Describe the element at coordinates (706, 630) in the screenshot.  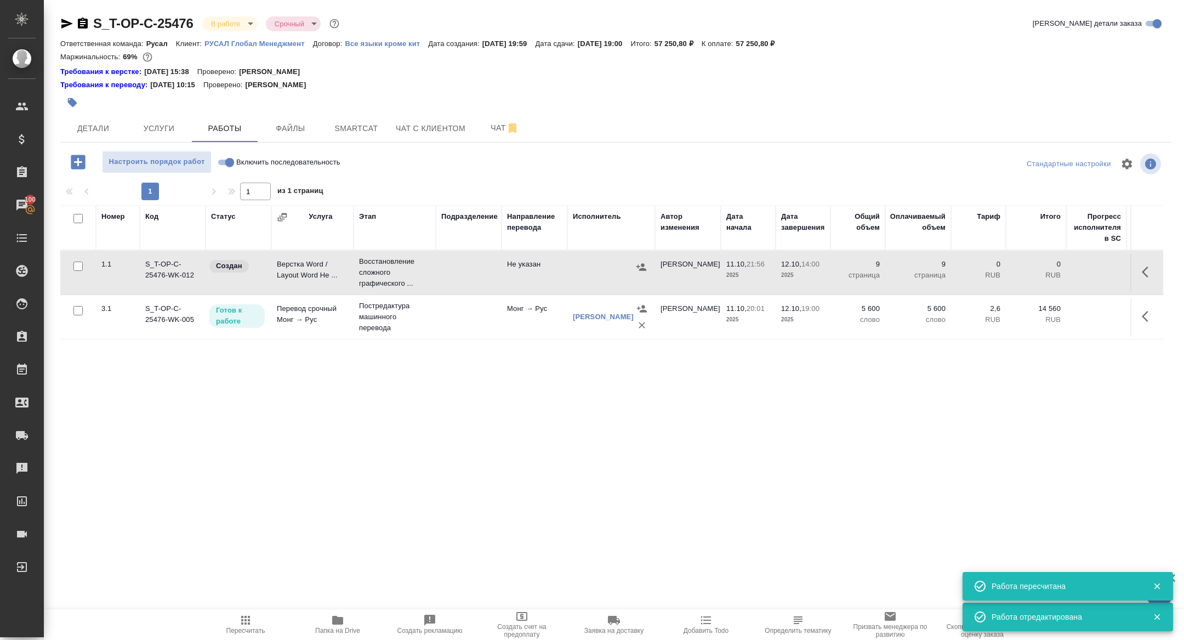
I see `span: Добавить Todo` at that location.